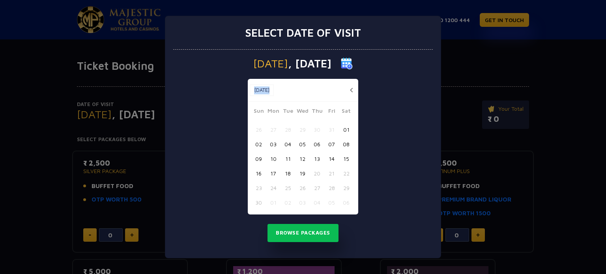 Image resolution: width=606 pixels, height=274 pixels. Describe the element at coordinates (302, 173) in the screenshot. I see `button: 19` at that location.